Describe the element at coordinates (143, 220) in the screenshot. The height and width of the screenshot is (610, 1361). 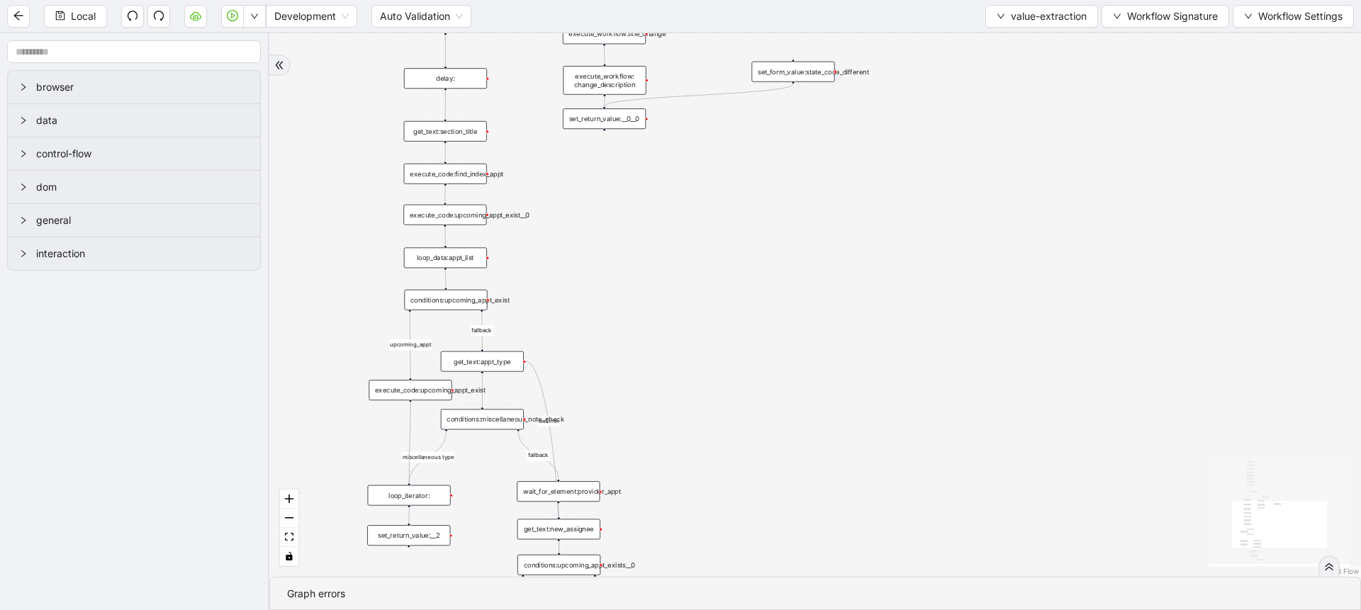
I see `span: general` at that location.